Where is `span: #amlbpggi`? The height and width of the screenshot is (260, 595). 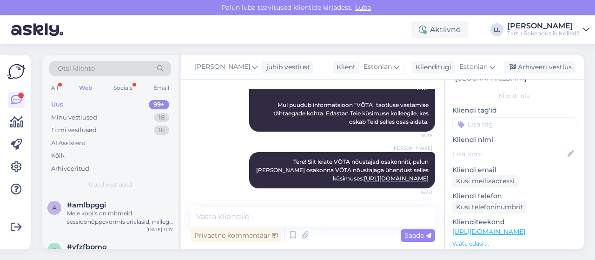
span: #amlbpggi is located at coordinates (86, 205).